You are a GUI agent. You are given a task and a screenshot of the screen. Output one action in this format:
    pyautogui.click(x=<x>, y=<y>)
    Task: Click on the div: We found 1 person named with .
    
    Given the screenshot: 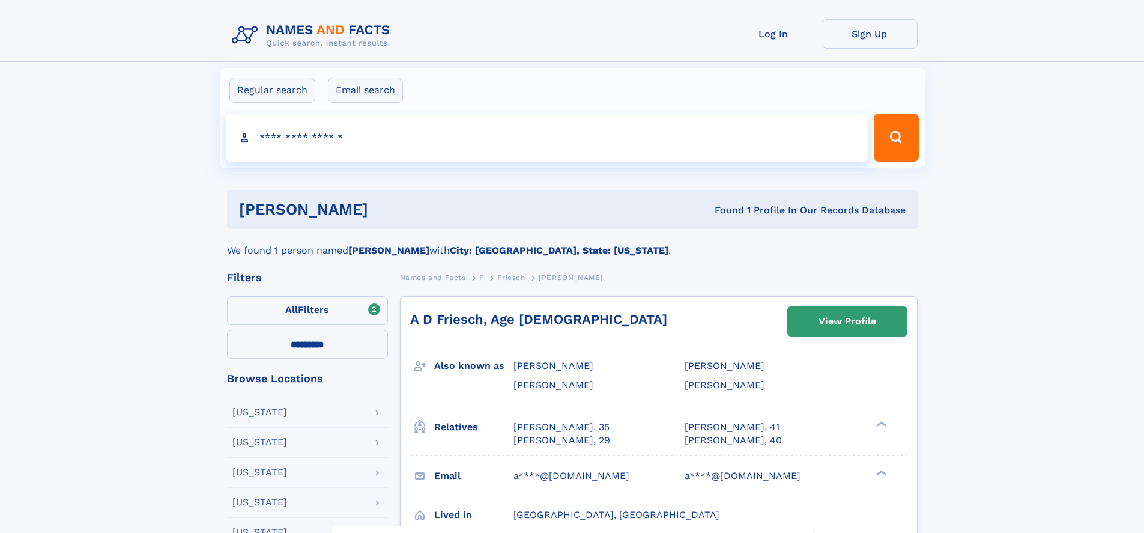 What is the action you would take?
    pyautogui.click(x=572, y=243)
    